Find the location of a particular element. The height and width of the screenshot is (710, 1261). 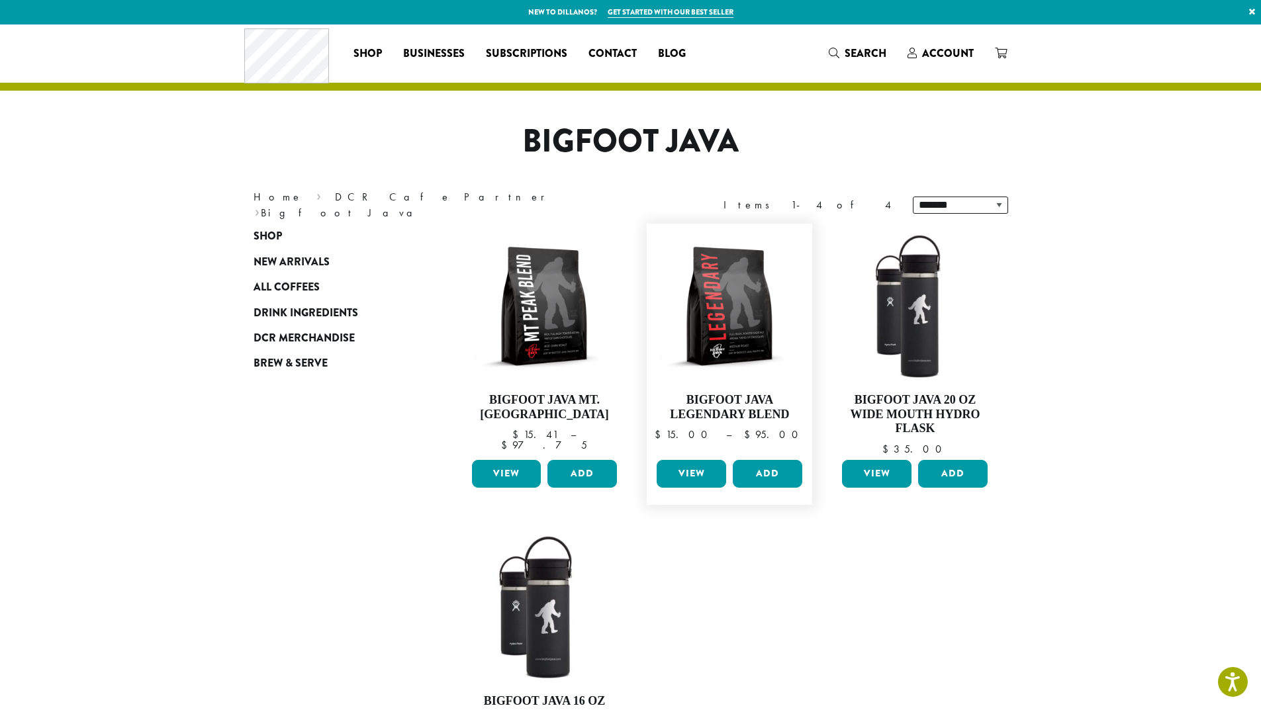

a: Search is located at coordinates (857, 53).